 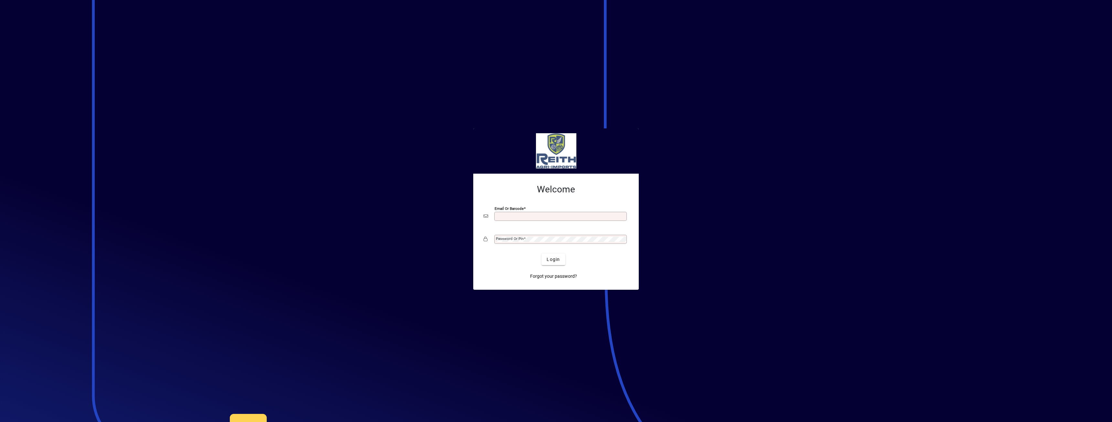 What do you see at coordinates (510, 239) in the screenshot?
I see `mat-label: Password or Pin` at bounding box center [510, 239].